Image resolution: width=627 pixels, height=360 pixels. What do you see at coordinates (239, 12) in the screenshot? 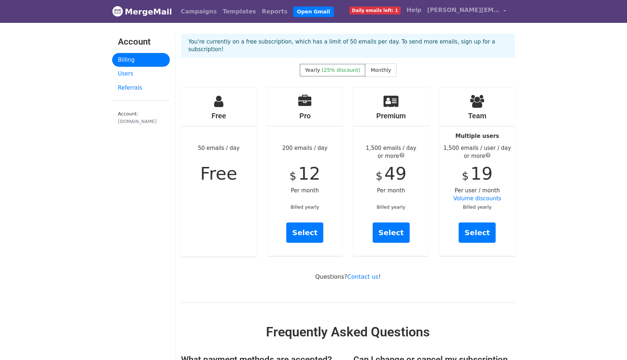
I see `a: Templates` at bounding box center [239, 12].